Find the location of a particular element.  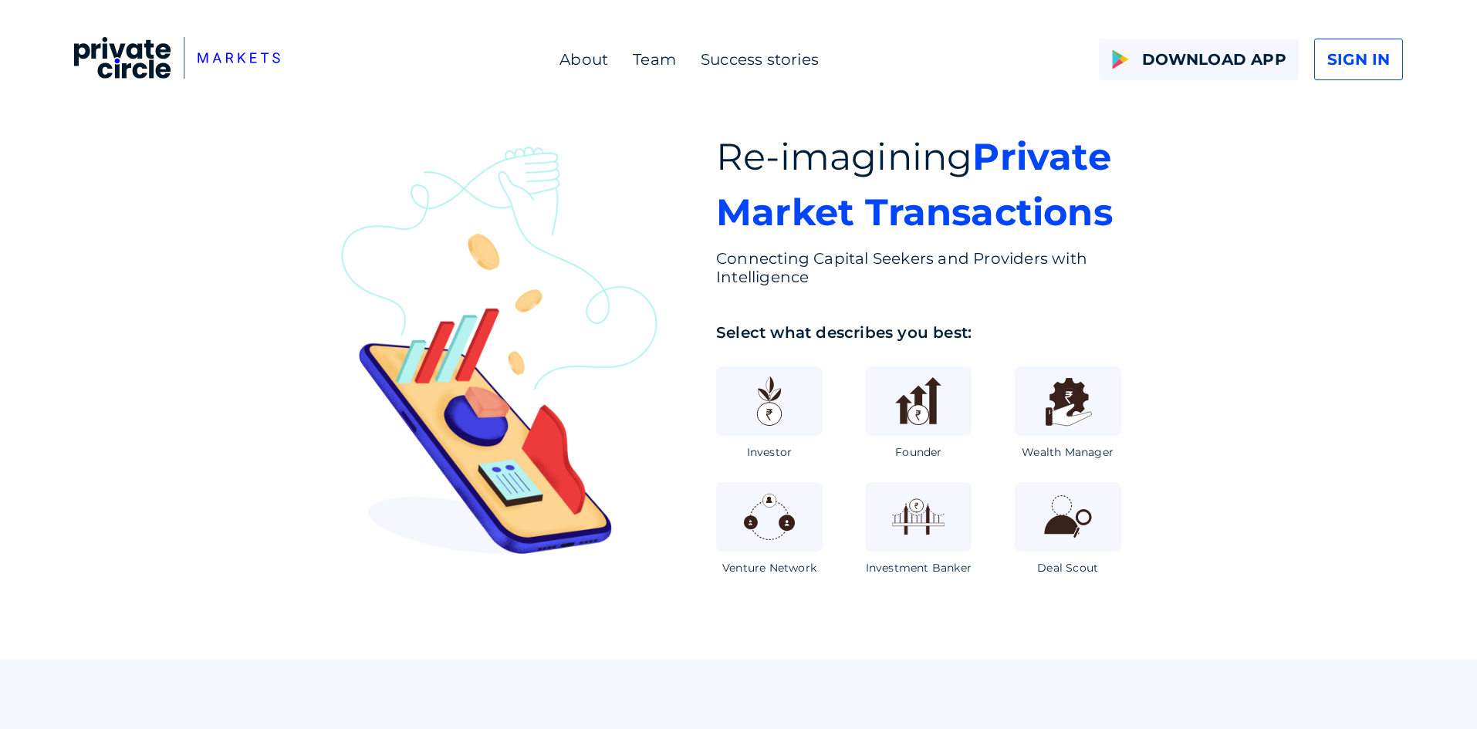

img: header is located at coordinates (499, 350).